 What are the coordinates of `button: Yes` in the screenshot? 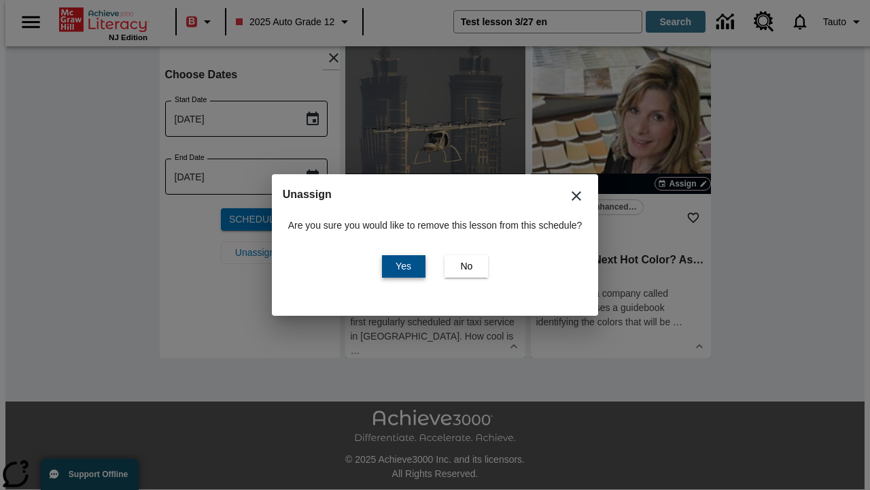 It's located at (404, 266).